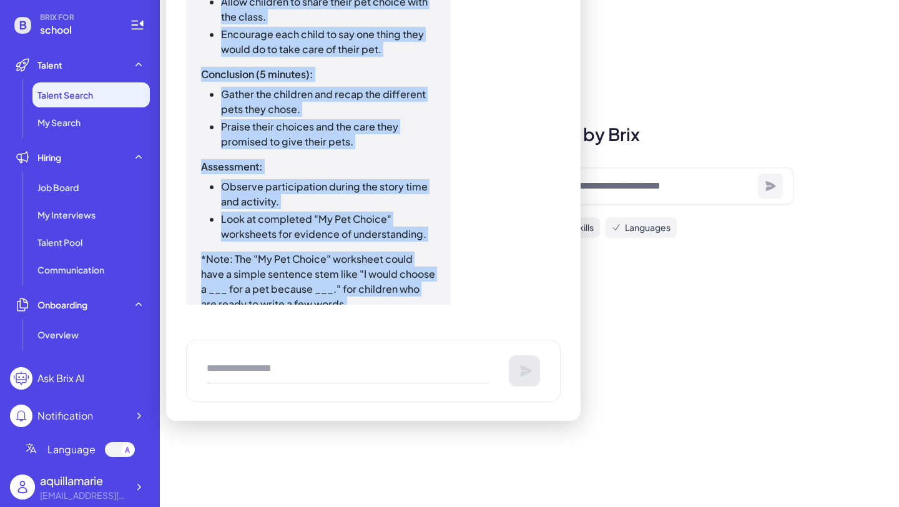 The height and width of the screenshot is (507, 899). What do you see at coordinates (71, 450) in the screenshot?
I see `span: Language` at bounding box center [71, 450].